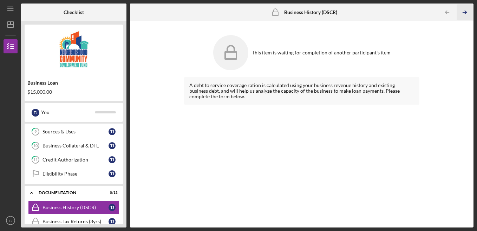  Describe the element at coordinates (36, 146) in the screenshot. I see `tspan: 10` at that location.